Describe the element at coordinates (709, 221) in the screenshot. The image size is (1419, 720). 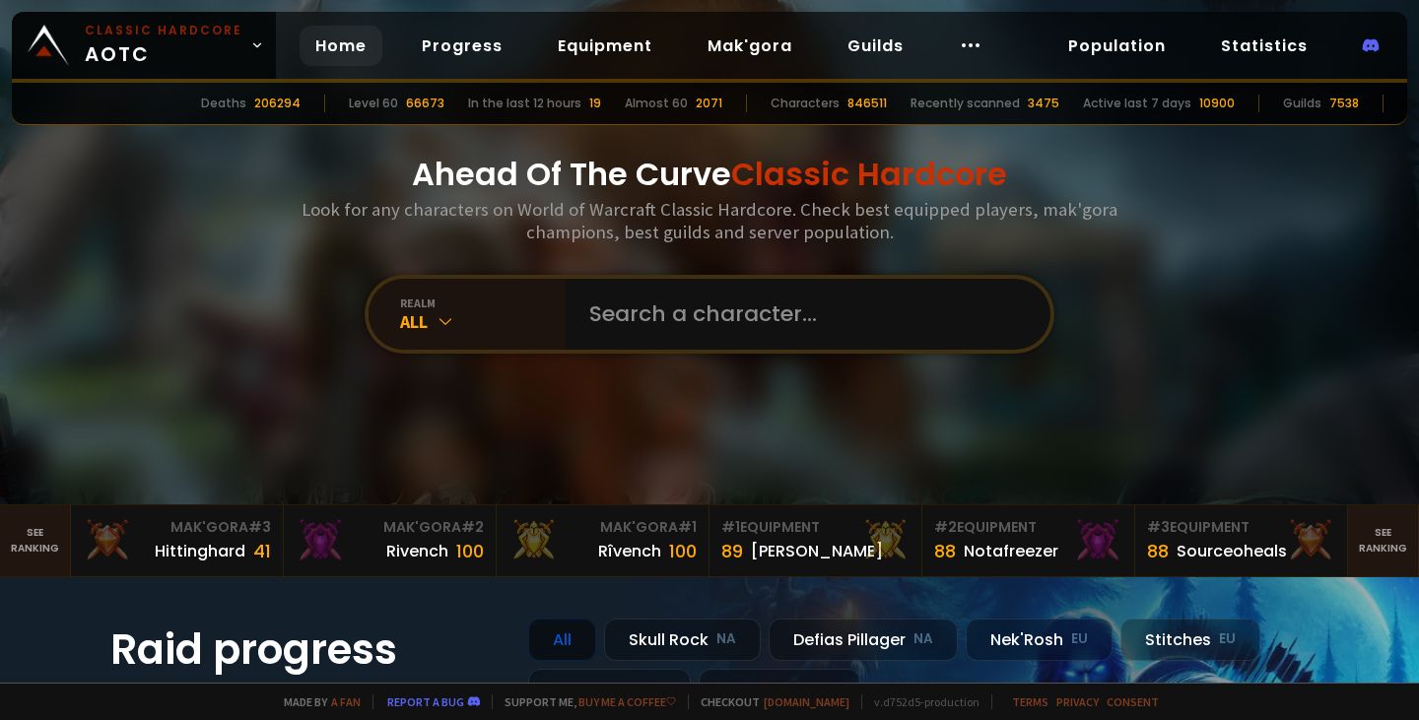
I see `h3: Look for any characters on World of Warcraft Classic Hardcore. Check best equipped players, mak'g...` at that location.